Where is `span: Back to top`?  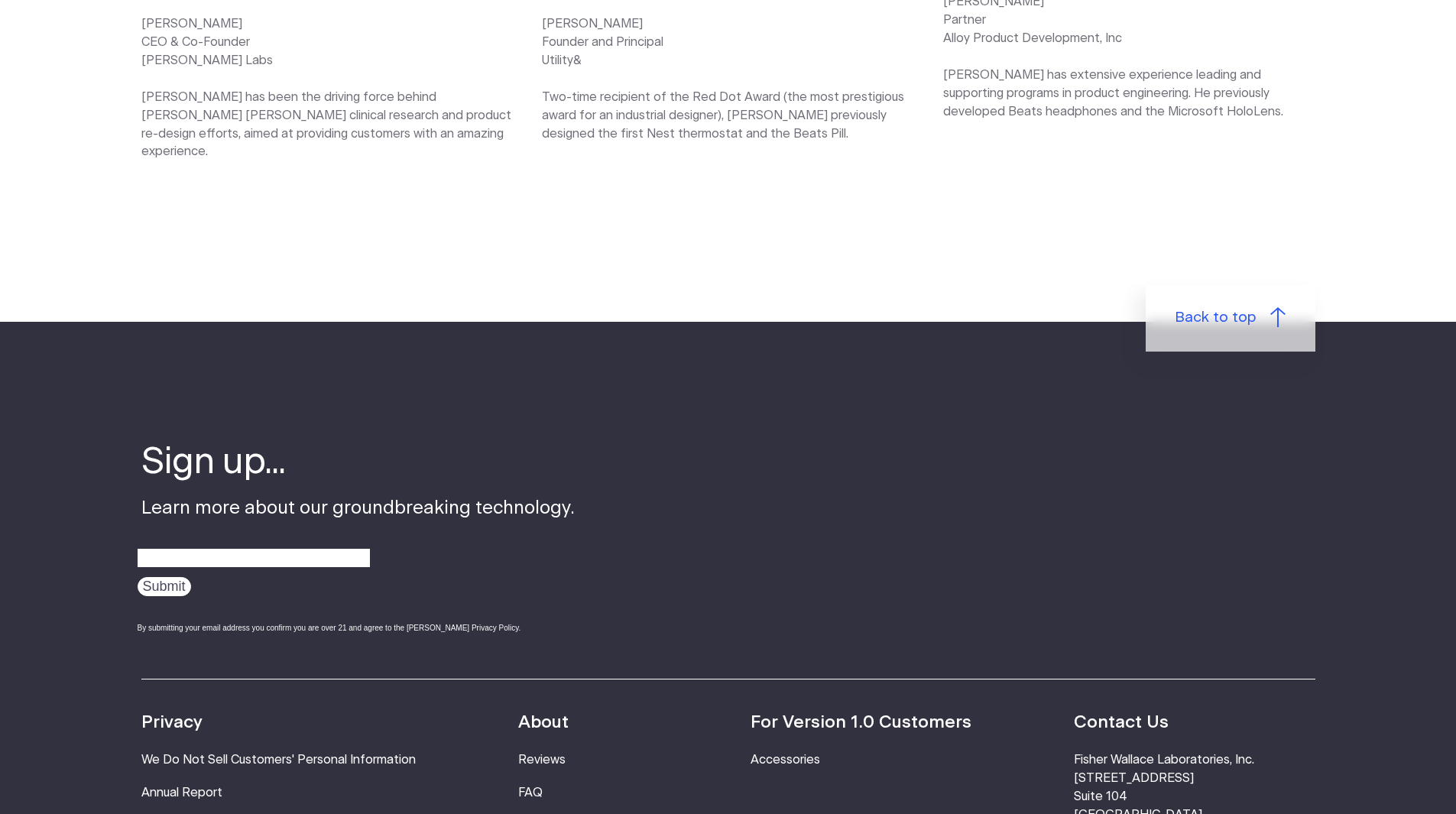 span: Back to top is located at coordinates (1215, 318).